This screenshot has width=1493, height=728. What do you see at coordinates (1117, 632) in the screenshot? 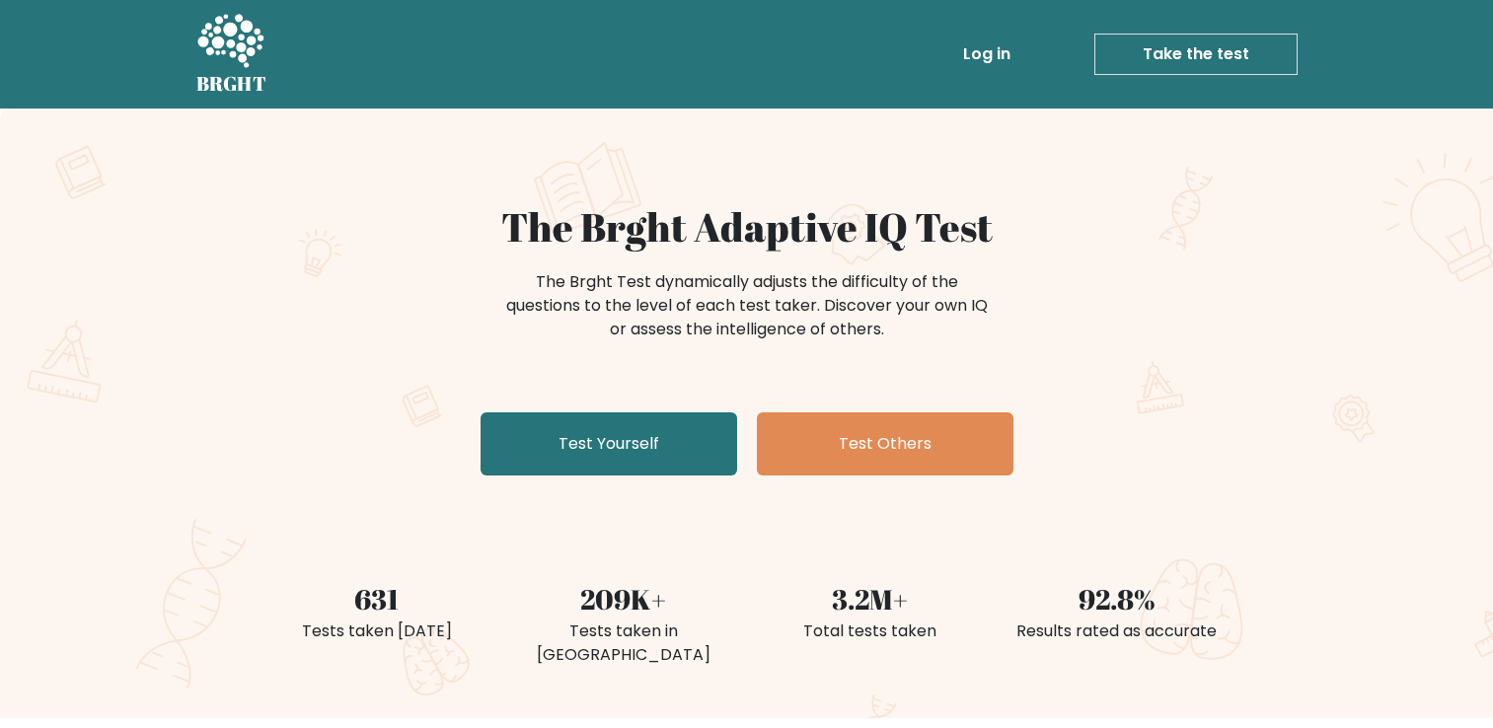
I see `div: Results rated as accurate` at bounding box center [1117, 632].